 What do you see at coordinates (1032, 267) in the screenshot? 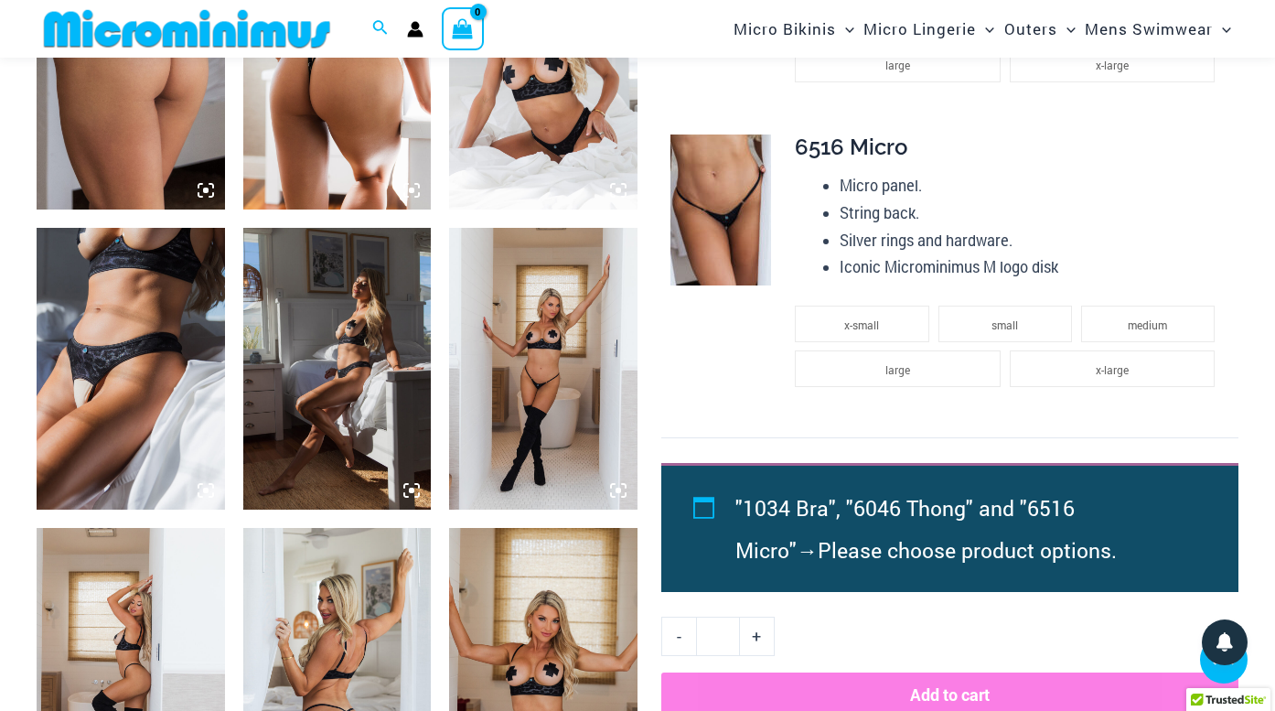
I see `li: Iconic Microminimus M logo disk` at bounding box center [1032, 267].